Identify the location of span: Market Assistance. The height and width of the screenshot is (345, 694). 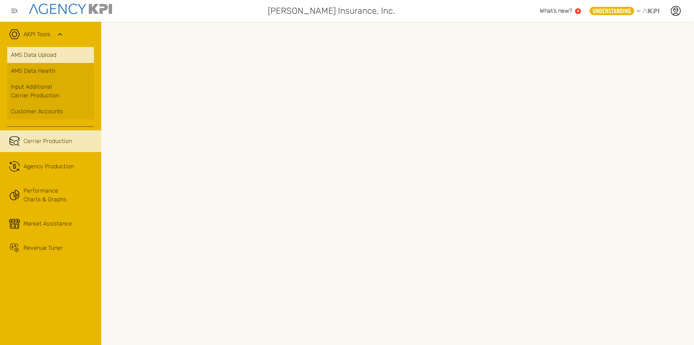
(48, 223).